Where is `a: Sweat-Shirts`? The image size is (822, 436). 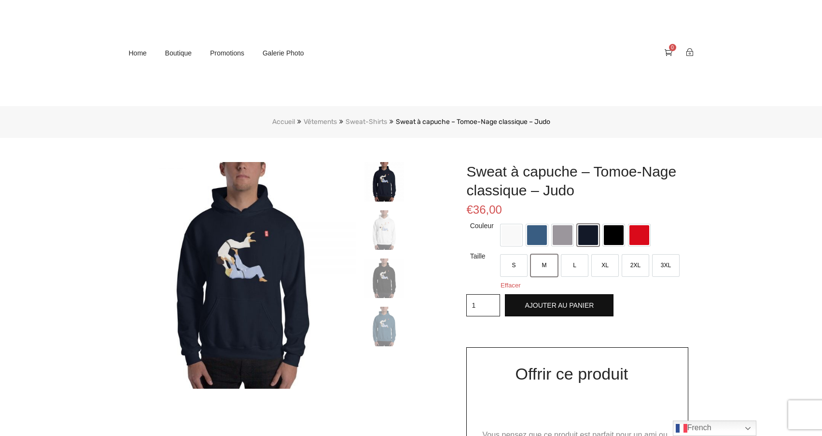 a: Sweat-Shirts is located at coordinates (366, 122).